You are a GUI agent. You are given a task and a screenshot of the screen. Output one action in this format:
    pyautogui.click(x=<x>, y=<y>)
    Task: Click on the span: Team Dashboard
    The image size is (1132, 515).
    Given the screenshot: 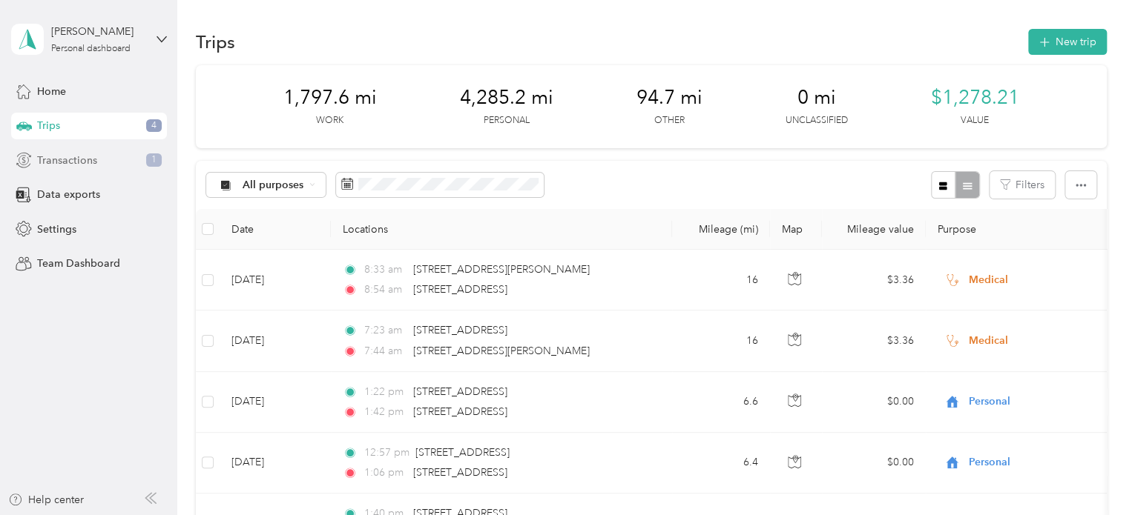 What is the action you would take?
    pyautogui.click(x=79, y=263)
    